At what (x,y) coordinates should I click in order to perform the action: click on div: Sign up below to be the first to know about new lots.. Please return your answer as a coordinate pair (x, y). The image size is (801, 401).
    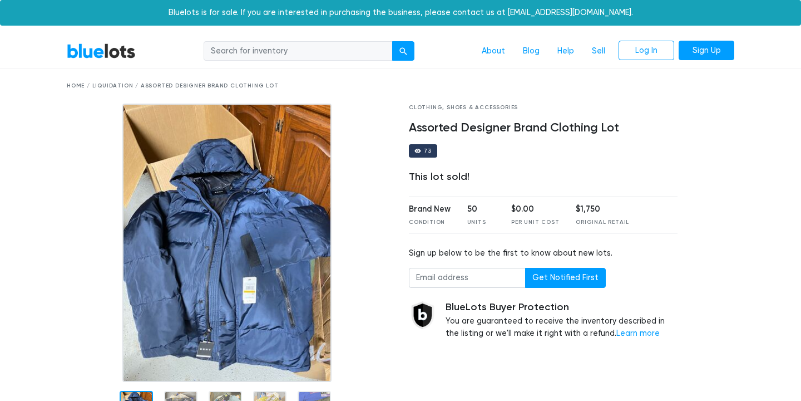
    Looking at the image, I should click on (543, 253).